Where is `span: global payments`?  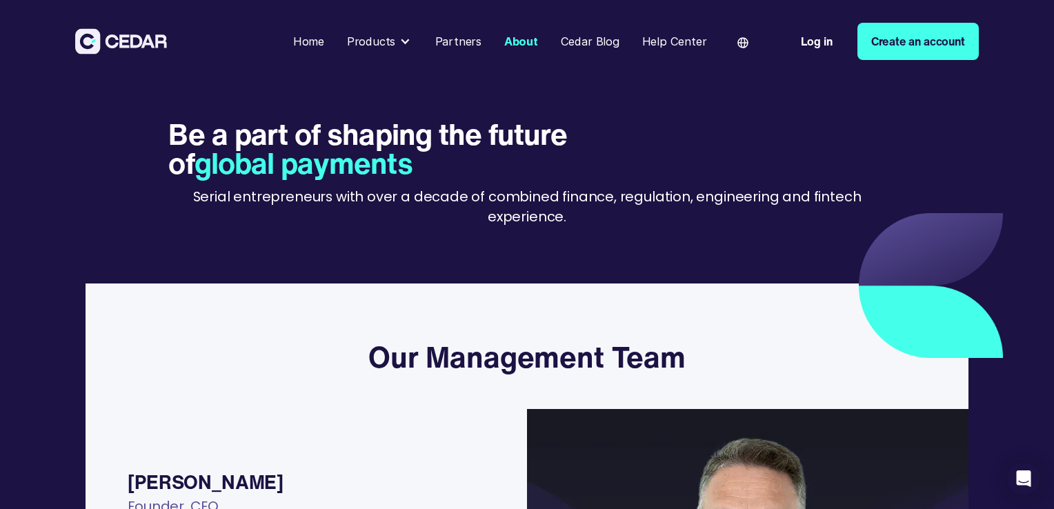 span: global payments is located at coordinates (304, 163).